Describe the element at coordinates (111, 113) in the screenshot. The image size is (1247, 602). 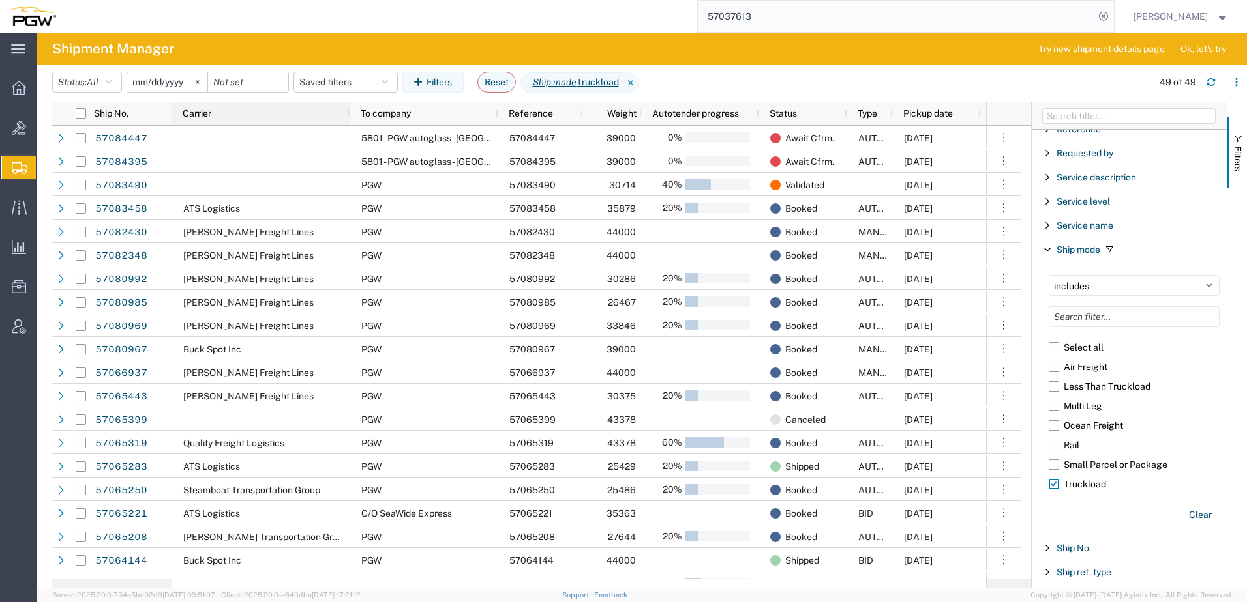
I see `span: Ship No.` at that location.